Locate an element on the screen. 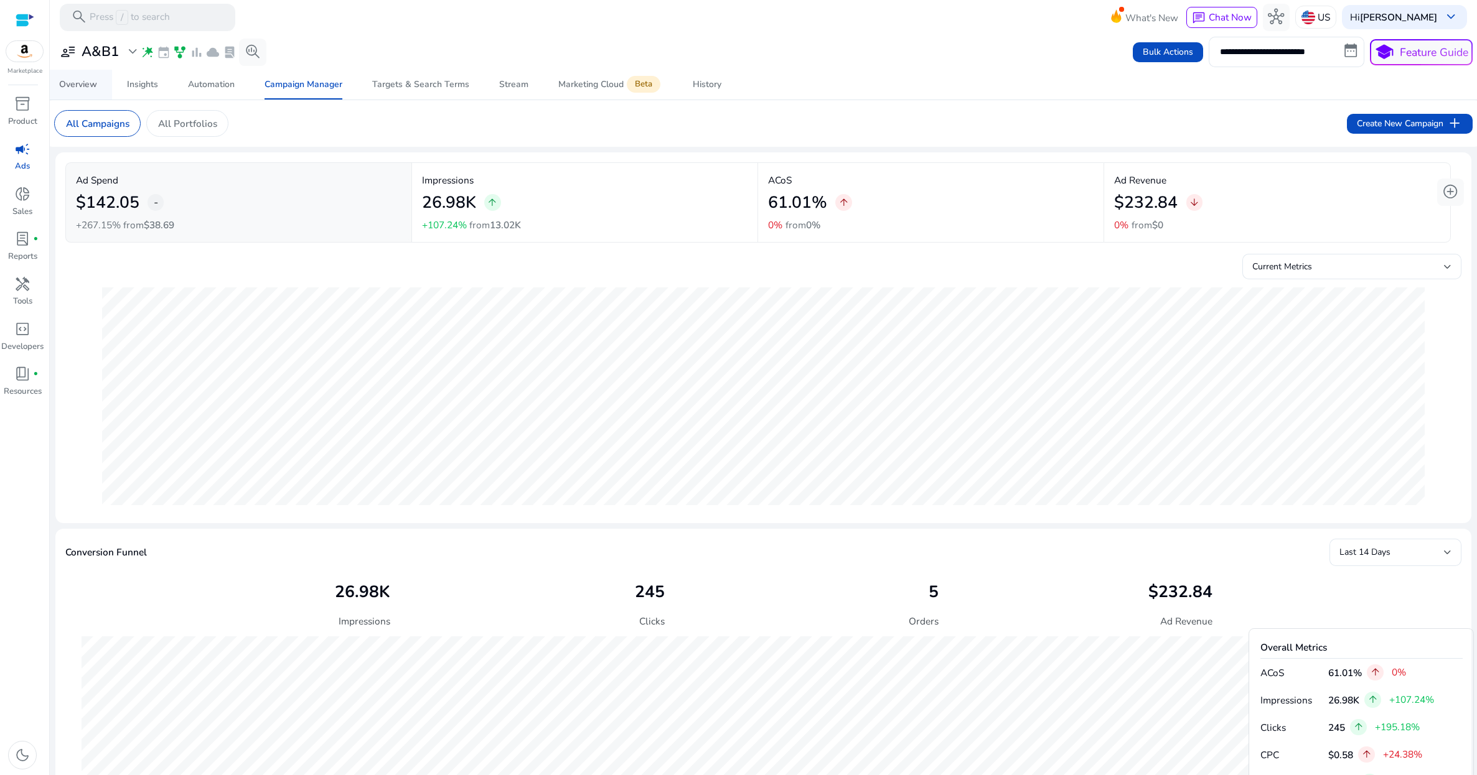 The width and height of the screenshot is (1477, 775). p: Press to search is located at coordinates (129, 17).